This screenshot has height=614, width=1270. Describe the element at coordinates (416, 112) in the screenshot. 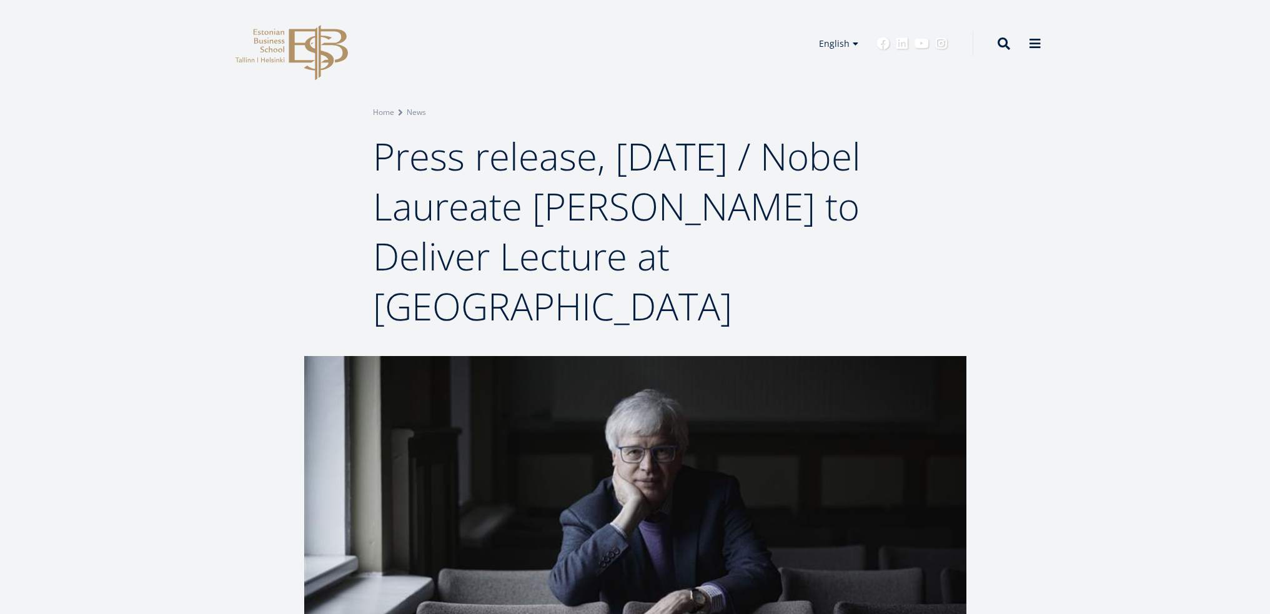

I see `a: News` at that location.